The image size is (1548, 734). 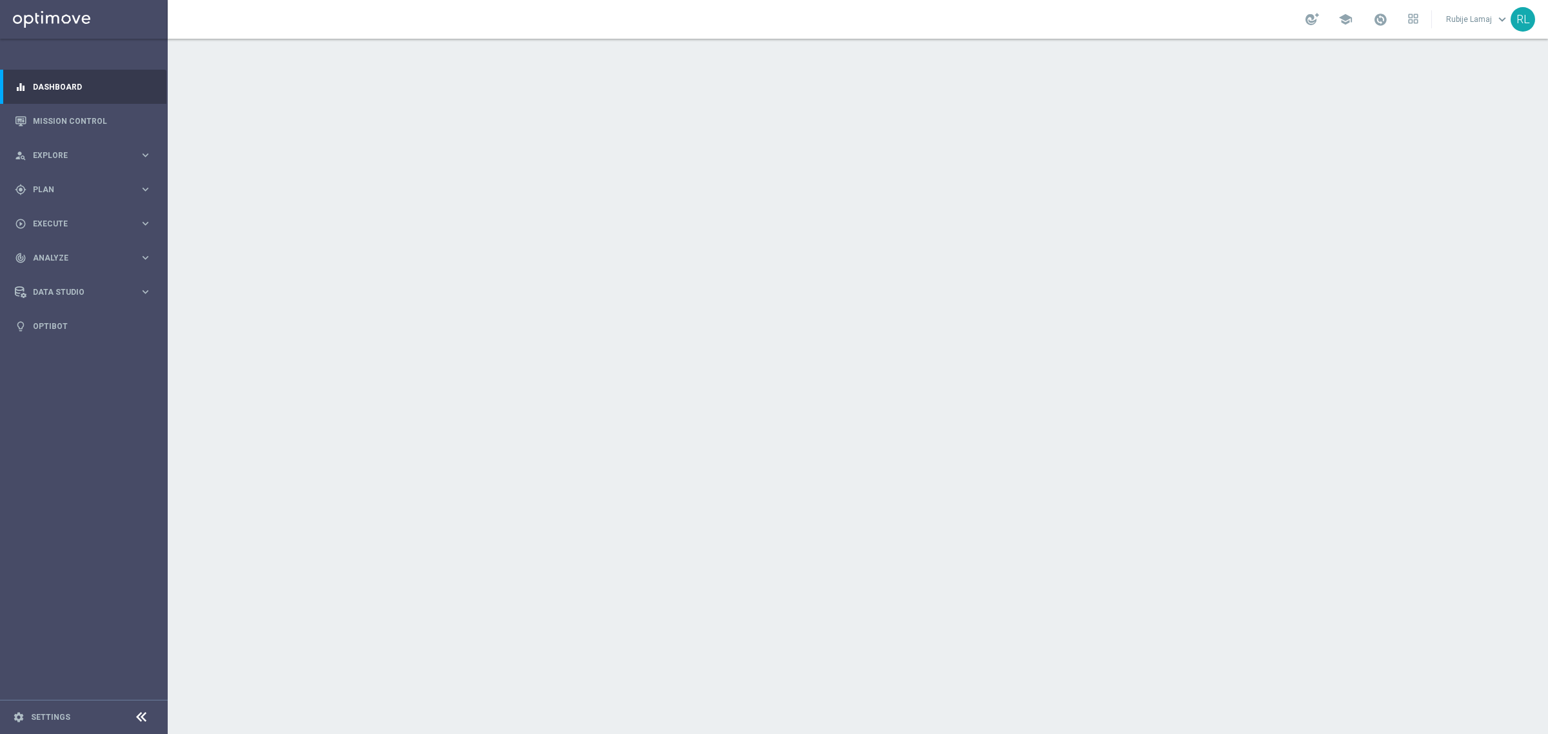 I want to click on i: lightbulb, so click(x=21, y=326).